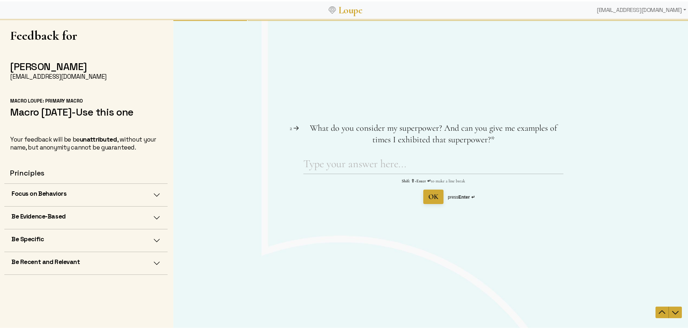 This screenshot has width=688, height=329. Describe the element at coordinates (86, 142) in the screenshot. I see `div: Your feedback will be be , without your name, but anonymity cannot be guaranteed.` at that location.